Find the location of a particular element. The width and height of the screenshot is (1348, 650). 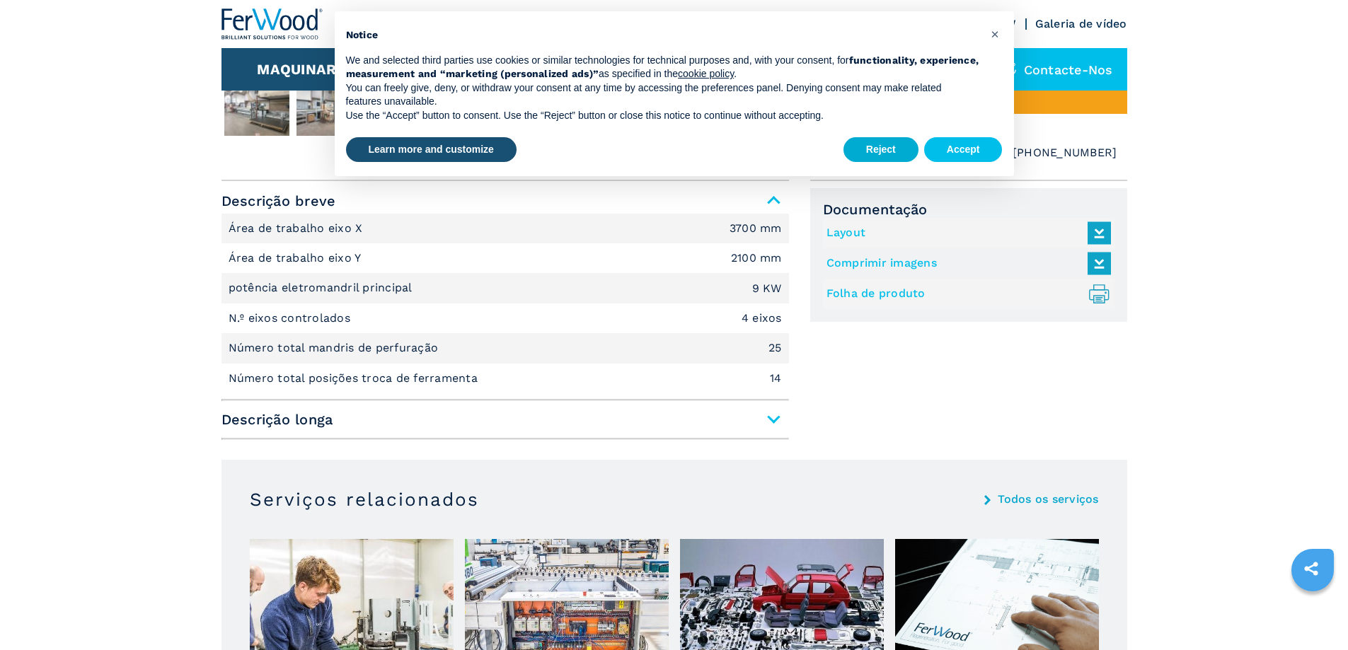

a: Folha de produto is located at coordinates (965, 294).